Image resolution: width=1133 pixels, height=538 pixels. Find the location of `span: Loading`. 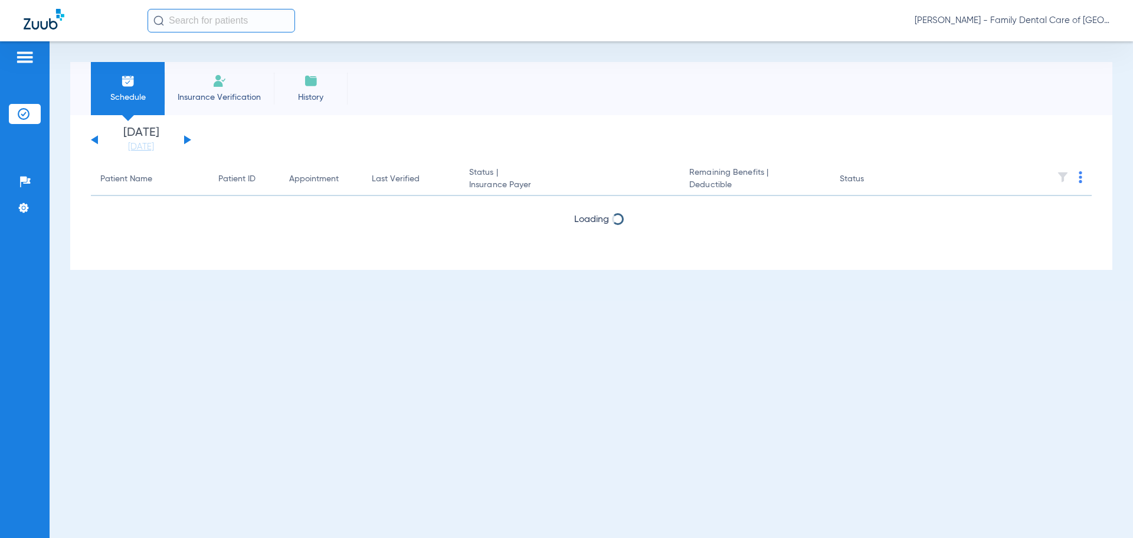

span: Loading is located at coordinates (591, 220).